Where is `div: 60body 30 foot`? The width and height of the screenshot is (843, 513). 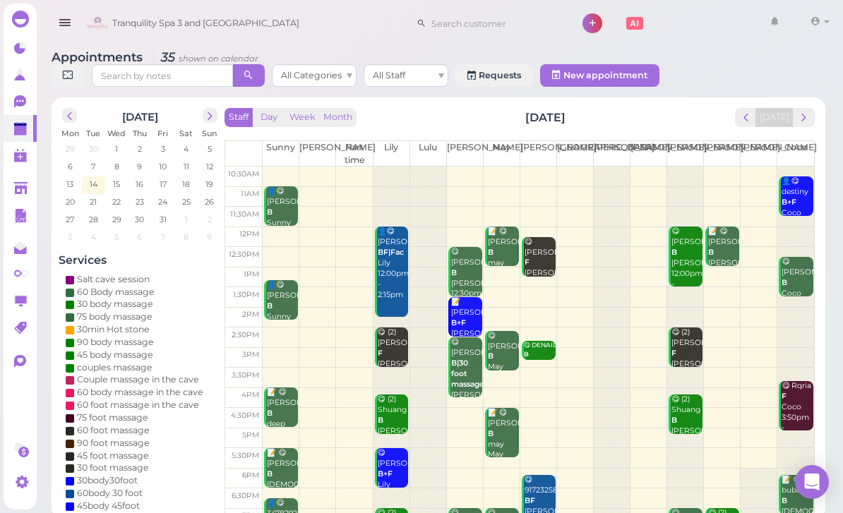
div: 60body 30 foot is located at coordinates (109, 493).